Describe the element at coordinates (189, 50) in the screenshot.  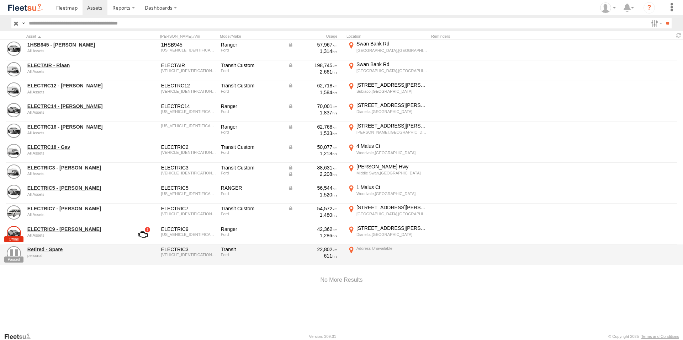
I see `div: MNAUMAF50HW805362` at that location.